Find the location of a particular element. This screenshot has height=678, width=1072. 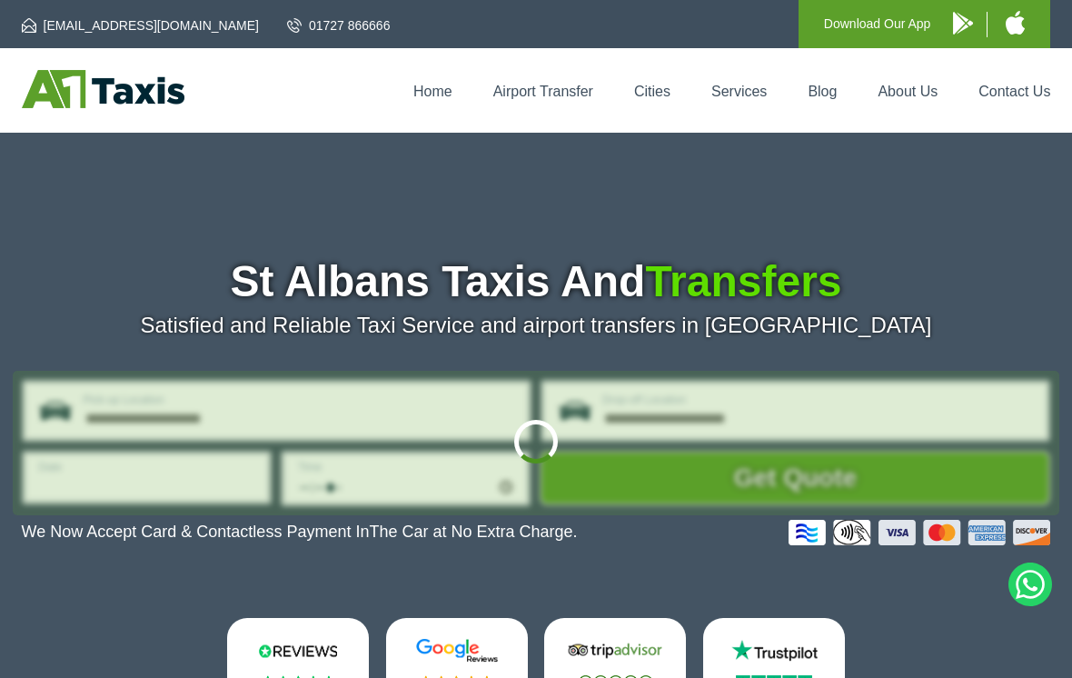

p: We Now Accept Card & Contactless Payment In is located at coordinates (300, 532).